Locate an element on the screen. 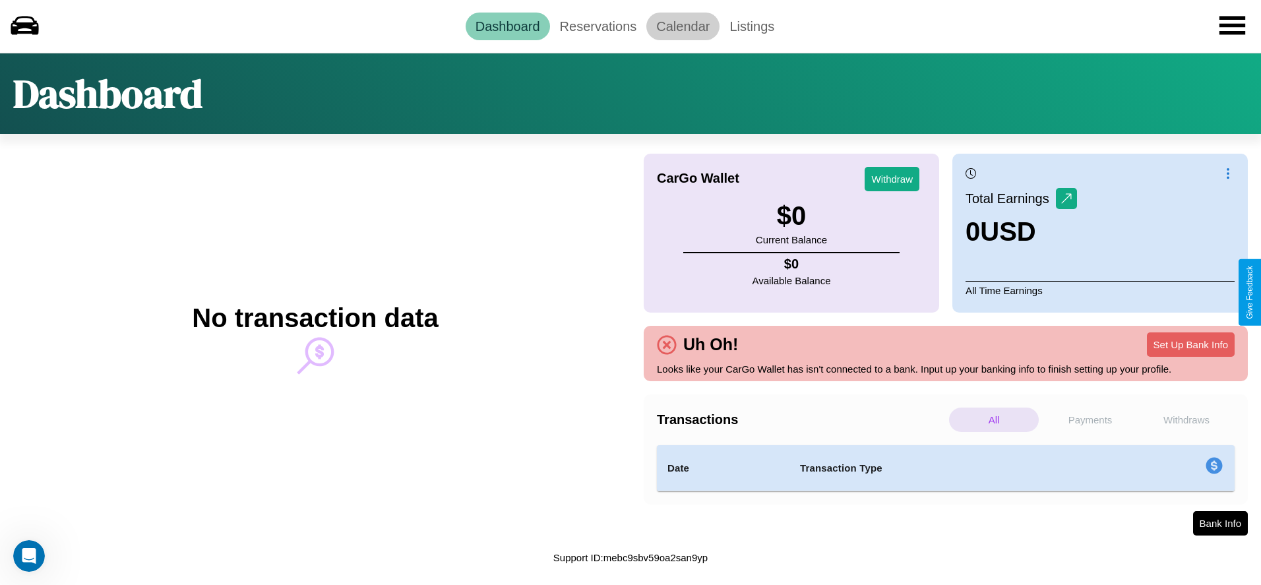 The image size is (1261, 585). div: Give Feedback is located at coordinates (1250, 292).